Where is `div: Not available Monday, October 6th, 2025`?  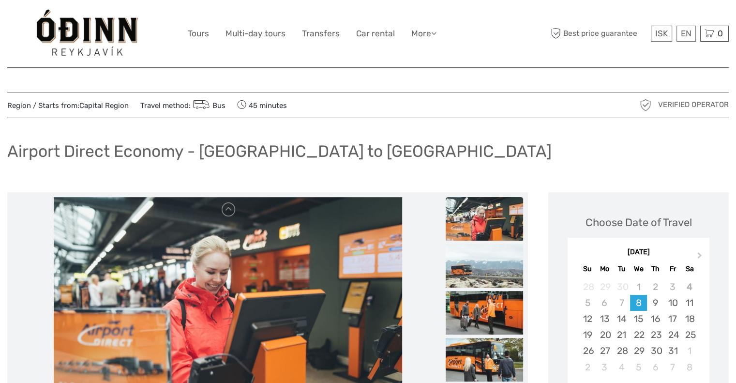
div: Not available Monday, October 6th, 2025 is located at coordinates (605, 303).